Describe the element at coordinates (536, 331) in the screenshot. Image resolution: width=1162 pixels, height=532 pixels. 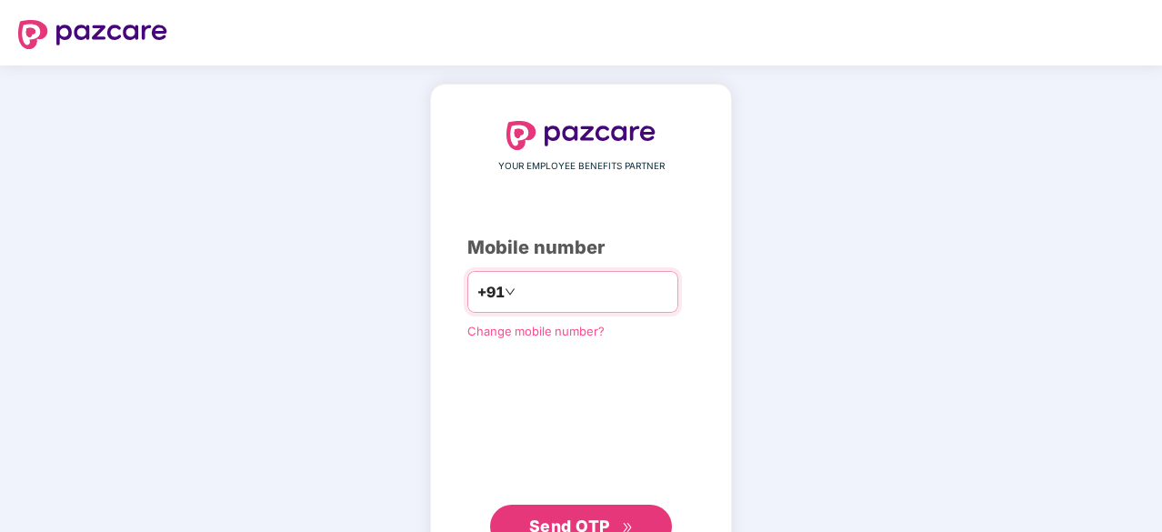
I see `a: Change mobile number?` at that location.